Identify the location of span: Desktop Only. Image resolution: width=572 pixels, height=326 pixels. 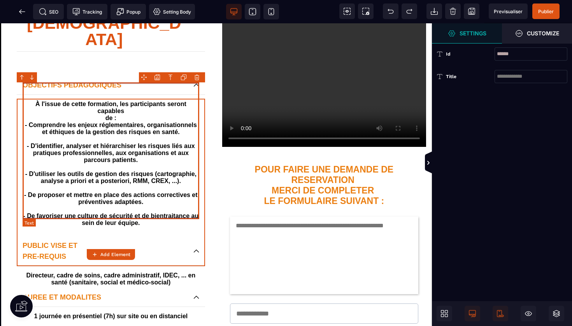
(472, 314).